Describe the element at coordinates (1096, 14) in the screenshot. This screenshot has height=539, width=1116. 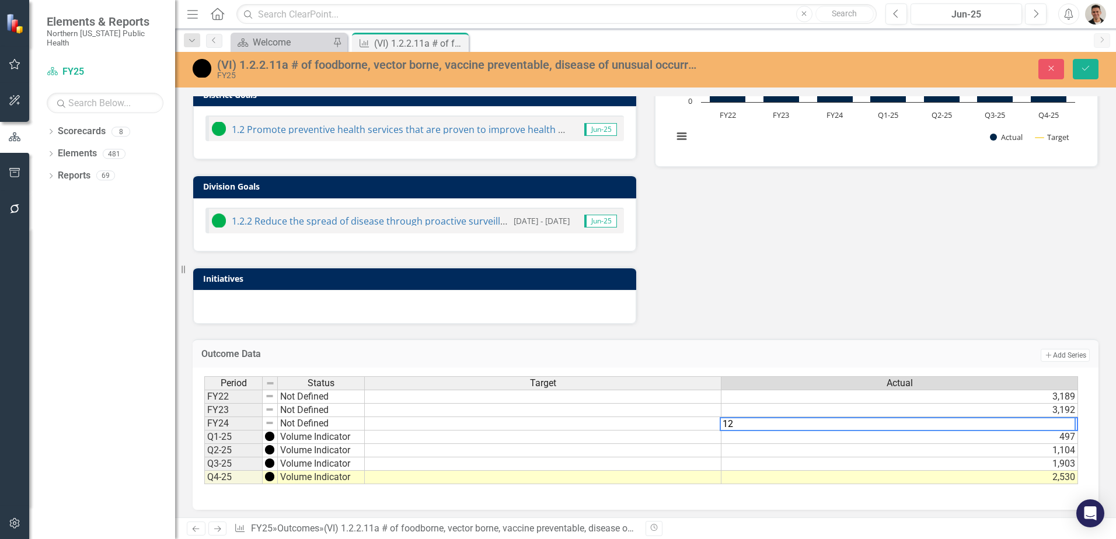
I see `button: Mike Escobar` at that location.